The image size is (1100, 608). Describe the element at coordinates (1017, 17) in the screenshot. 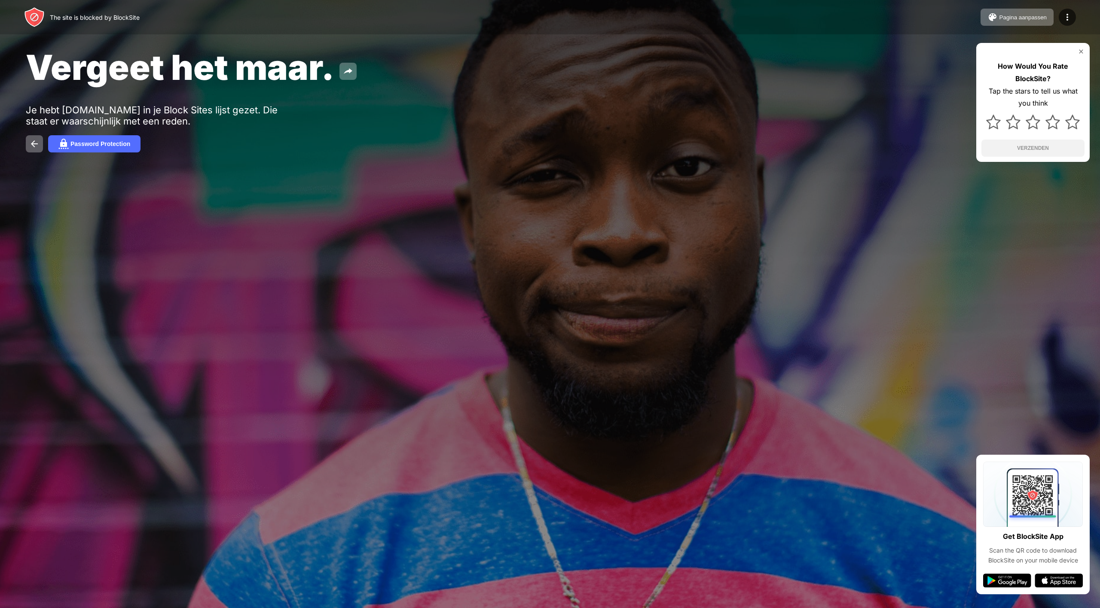

I see `button: Pagina aanpassen` at that location.